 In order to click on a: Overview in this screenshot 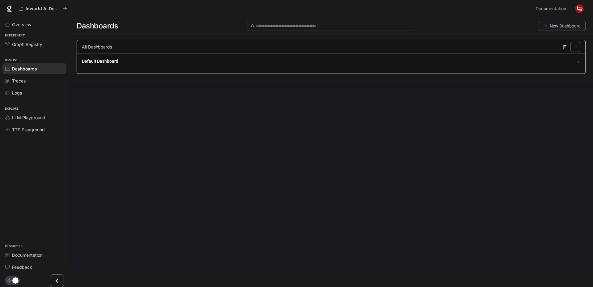, I will do `click(34, 24)`.